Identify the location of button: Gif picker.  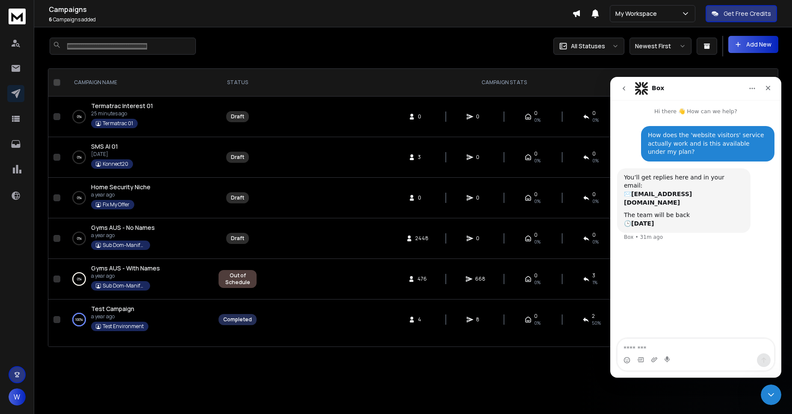
(30, 283).